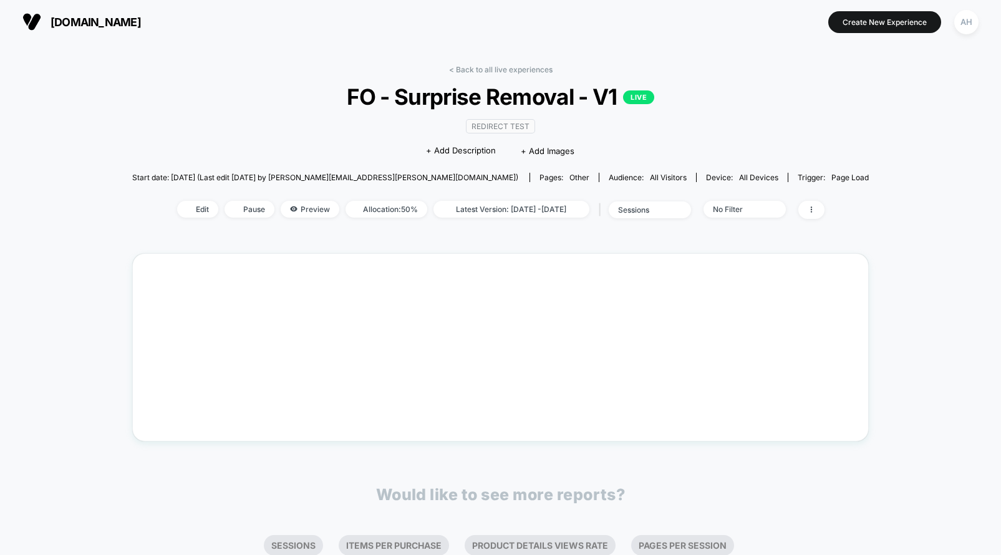 The image size is (1001, 555). Describe the element at coordinates (741, 177) in the screenshot. I see `span: Device:` at that location.